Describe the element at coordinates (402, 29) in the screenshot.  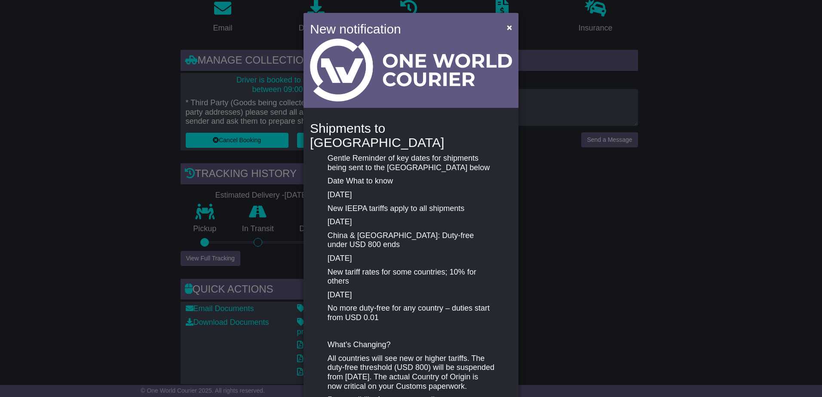
I see `h4: New notification` at that location.